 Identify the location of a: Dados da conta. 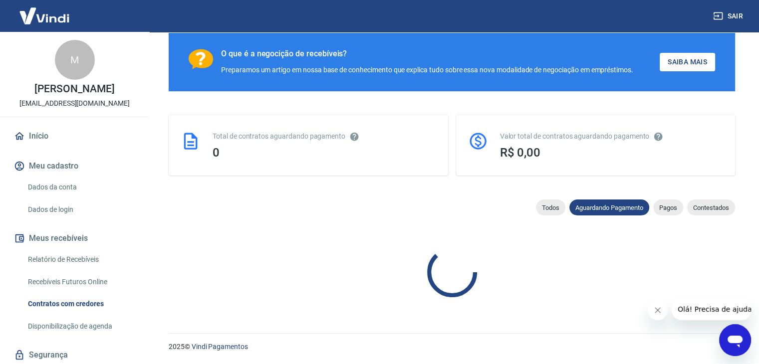
(80, 187).